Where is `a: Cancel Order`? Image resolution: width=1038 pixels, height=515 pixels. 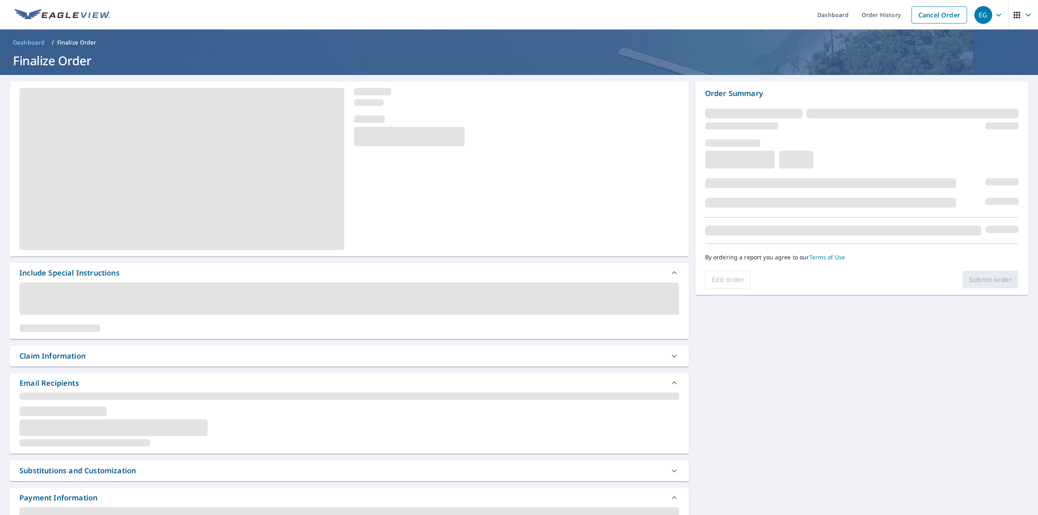
a: Cancel Order is located at coordinates (939, 15).